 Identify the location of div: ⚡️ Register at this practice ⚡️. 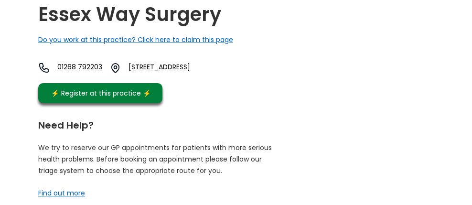
(101, 93).